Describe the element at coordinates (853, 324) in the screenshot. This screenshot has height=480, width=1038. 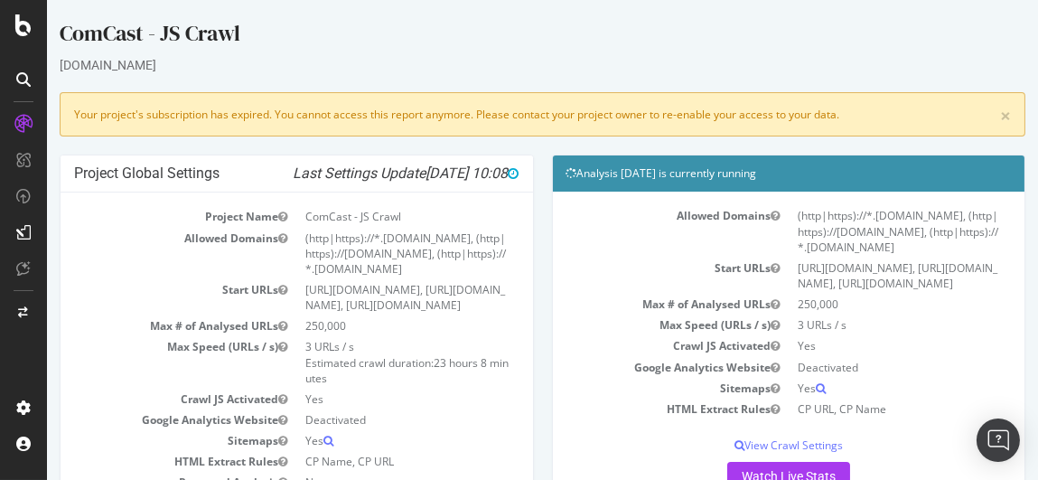
I see `td: 3 URLs / s` at that location.